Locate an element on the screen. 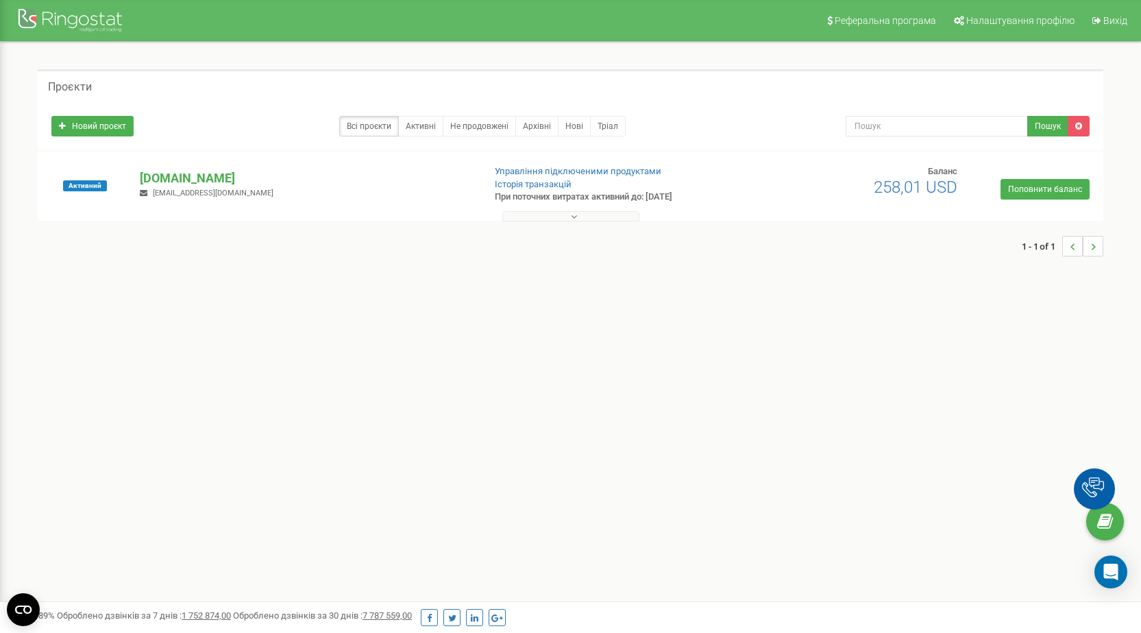 Image resolution: width=1141 pixels, height=633 pixels. span: Вихід is located at coordinates (1115, 21).